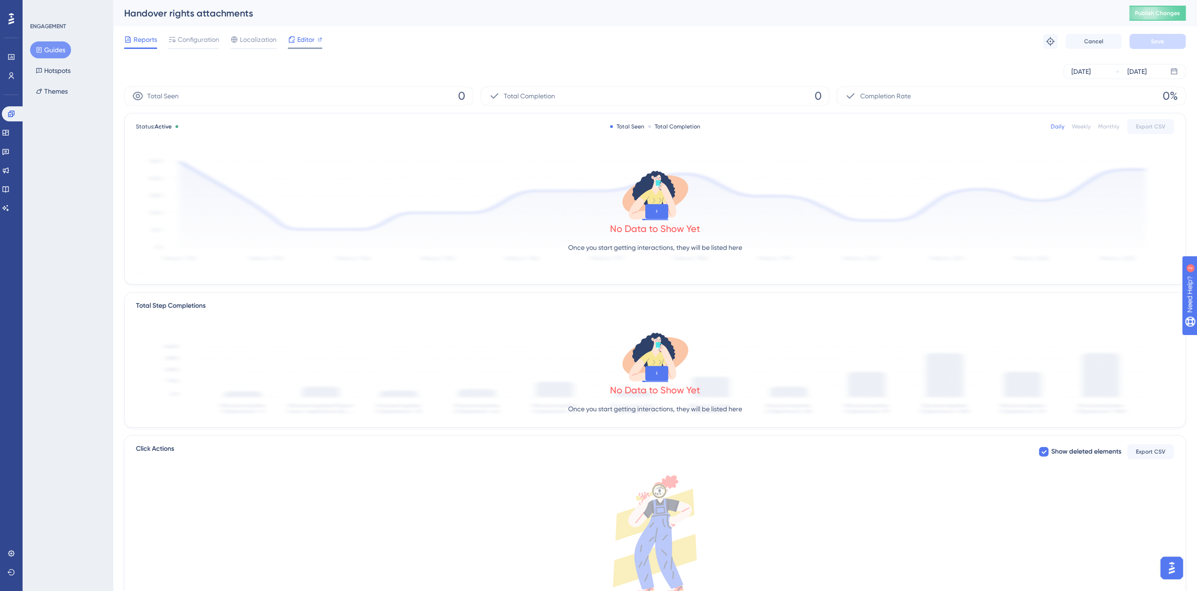 The height and width of the screenshot is (591, 1197). I want to click on span: Total Completion, so click(529, 96).